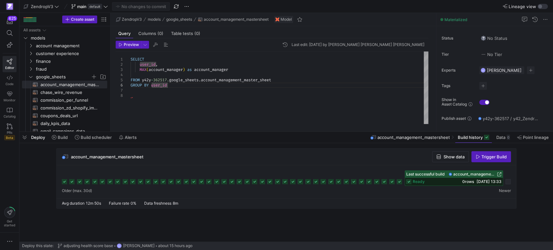 The image size is (553, 250). What do you see at coordinates (475, 174) in the screenshot?
I see `a: account_management_mastersheet` at bounding box center [475, 174].